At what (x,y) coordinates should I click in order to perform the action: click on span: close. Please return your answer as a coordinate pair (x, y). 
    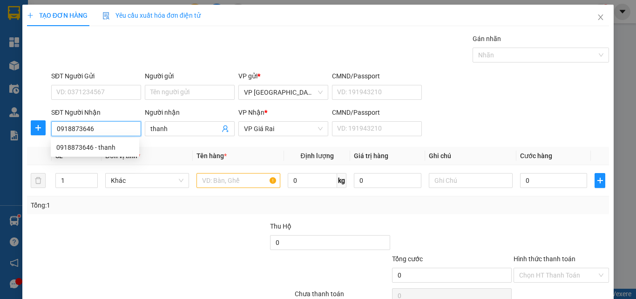
    Looking at the image, I should click on (601, 17).